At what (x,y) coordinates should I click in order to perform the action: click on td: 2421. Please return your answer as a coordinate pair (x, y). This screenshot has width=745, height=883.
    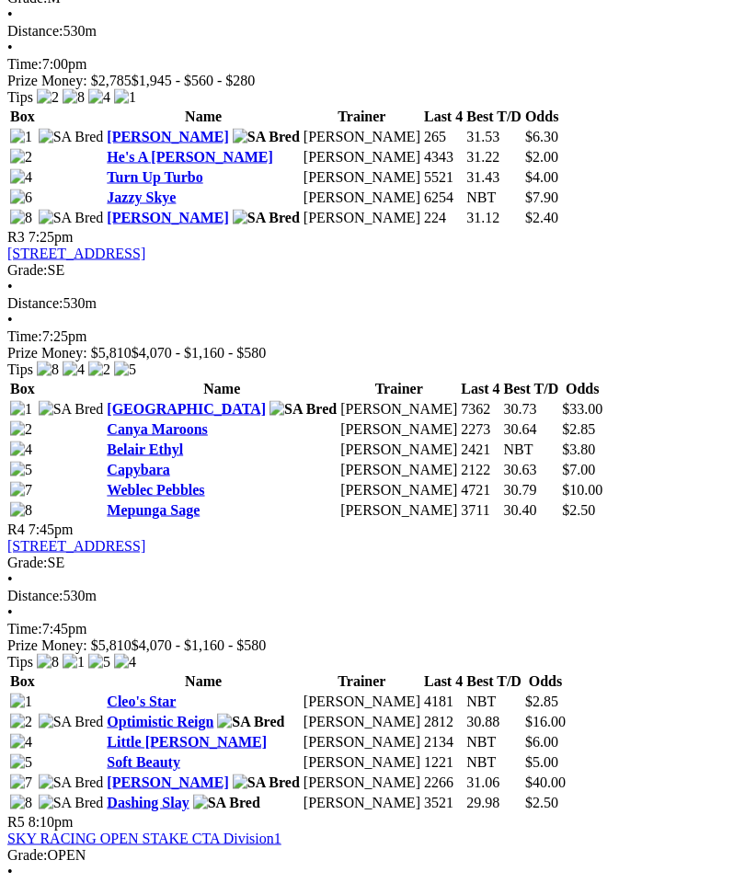
    Looking at the image, I should click on (480, 450).